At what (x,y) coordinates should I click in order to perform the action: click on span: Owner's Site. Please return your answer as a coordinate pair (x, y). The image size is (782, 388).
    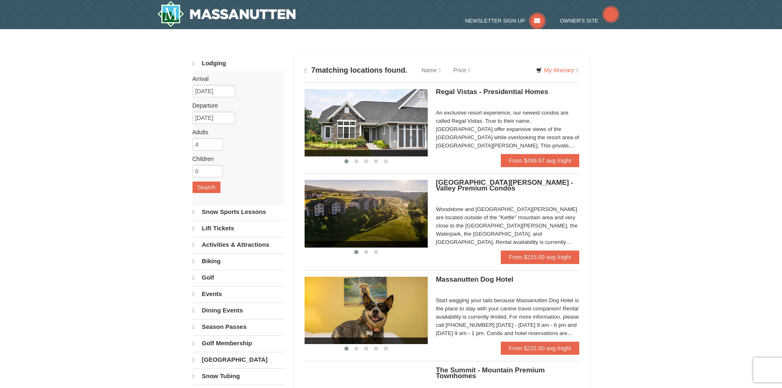
    Looking at the image, I should click on (579, 21).